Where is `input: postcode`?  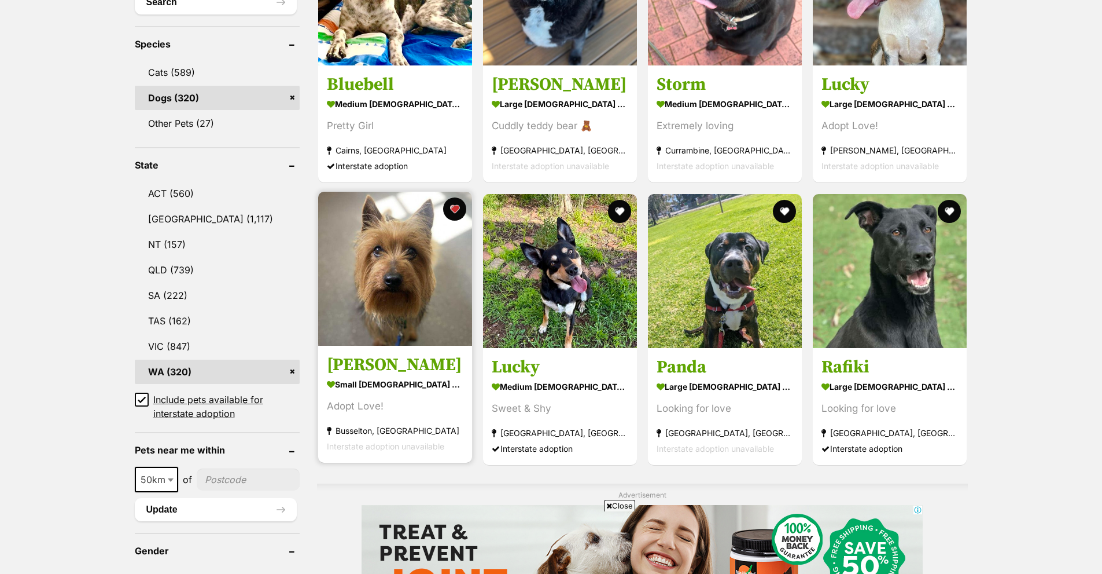 input: postcode is located at coordinates (248, 479).